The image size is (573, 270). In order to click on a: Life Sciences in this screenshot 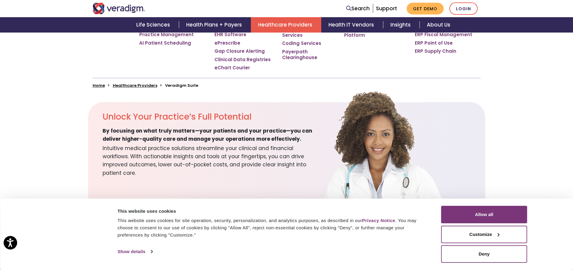, I will do `click(154, 25)`.